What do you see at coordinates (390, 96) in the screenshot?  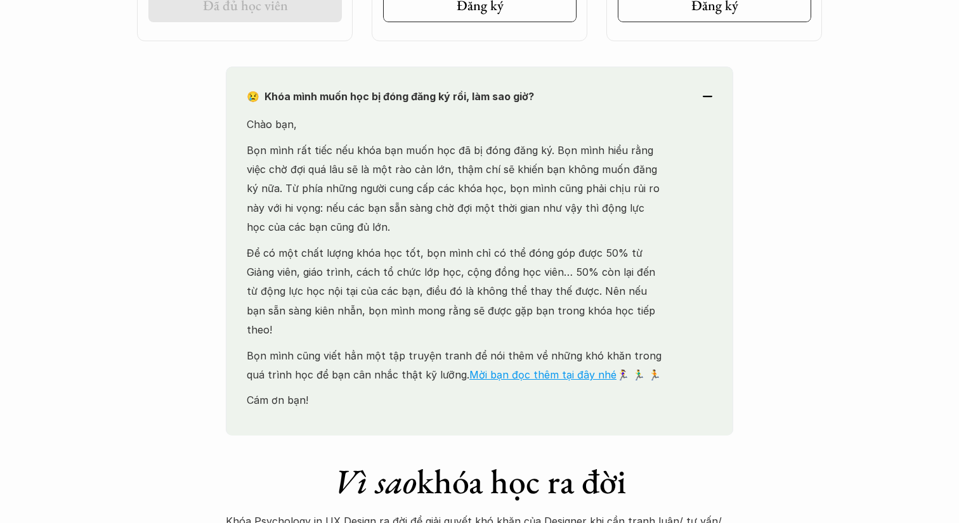 I see `strong: 😢 Khóa mình muốn học bị đóng đăng ký rồi, làm sao giờ?` at bounding box center [390, 96].